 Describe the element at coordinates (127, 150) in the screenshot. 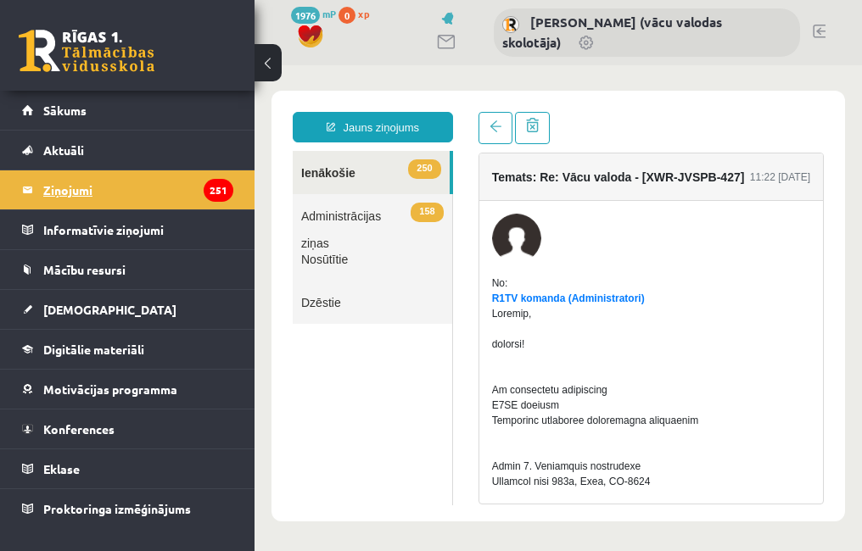

I see `a: Aktuāli` at that location.